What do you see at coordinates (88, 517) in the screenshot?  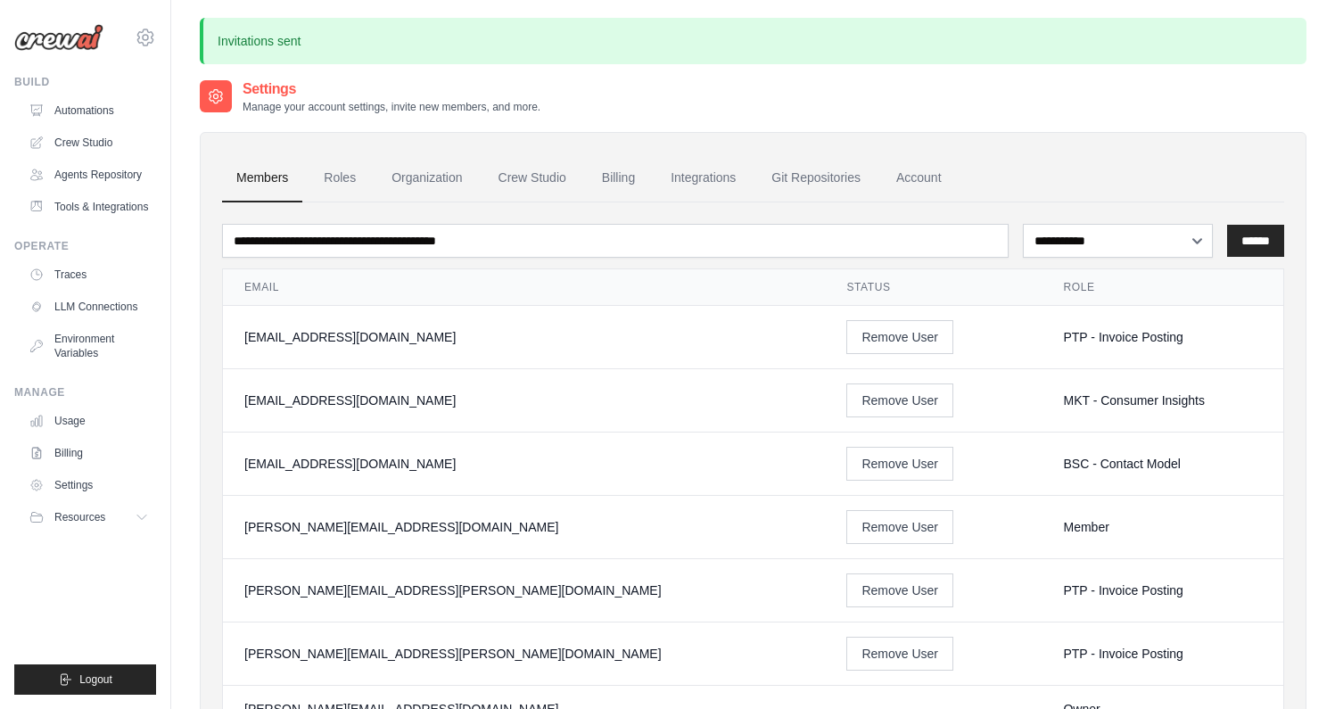 I see `button: Resources` at bounding box center [88, 517].